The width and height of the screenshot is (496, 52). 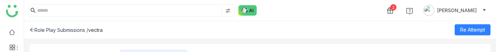 What do you see at coordinates (95, 30) in the screenshot?
I see `div: vectra` at bounding box center [95, 30].